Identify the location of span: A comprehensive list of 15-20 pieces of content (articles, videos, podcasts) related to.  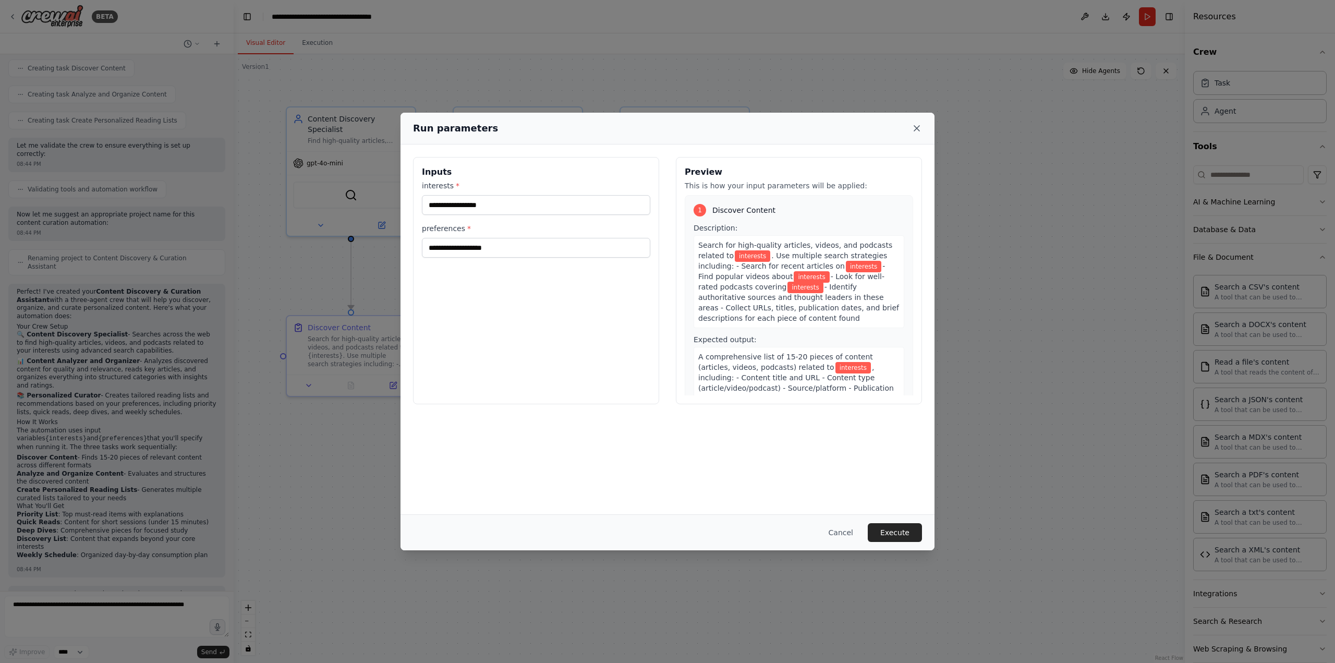
(785, 362).